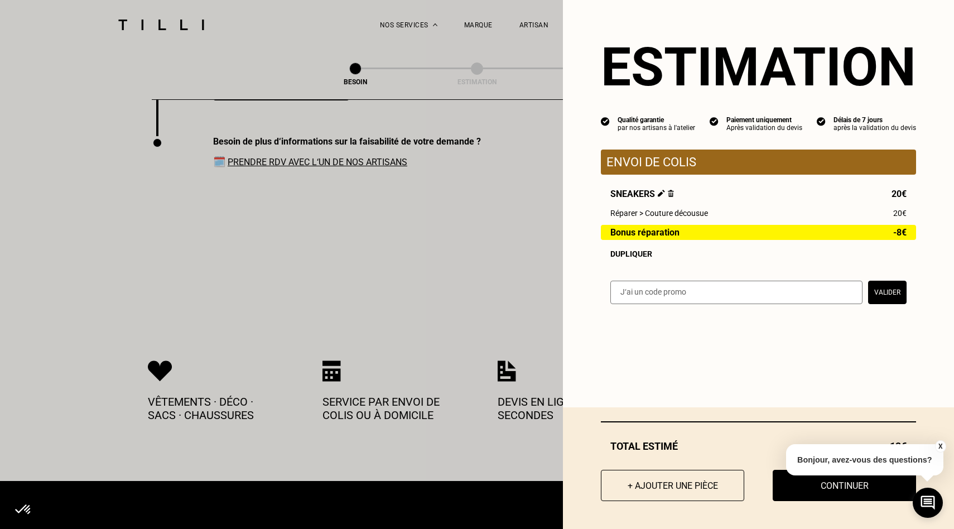 This screenshot has height=529, width=954. Describe the element at coordinates (656, 128) in the screenshot. I see `div: par nos artisans à l'atelier` at that location.